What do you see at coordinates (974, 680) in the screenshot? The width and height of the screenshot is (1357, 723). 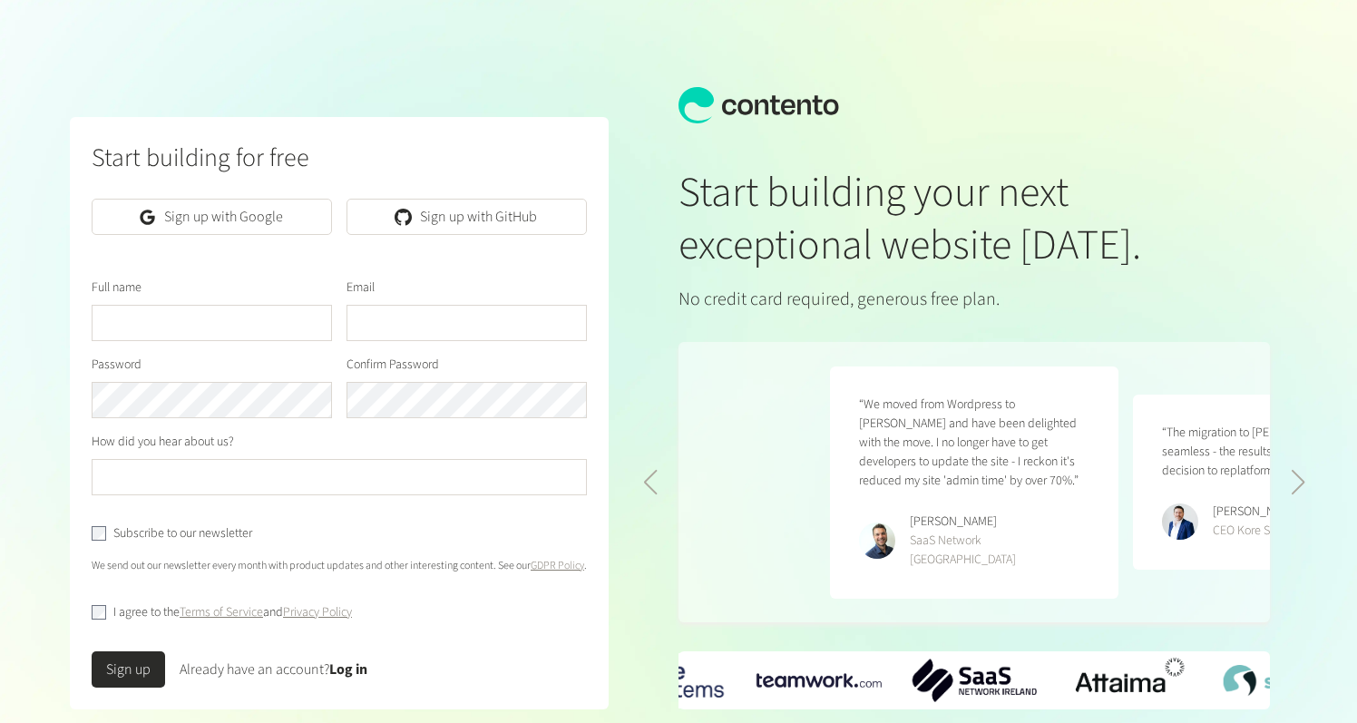 I see `img: SaaS-Network-Ireland-logo.png` at bounding box center [974, 680].